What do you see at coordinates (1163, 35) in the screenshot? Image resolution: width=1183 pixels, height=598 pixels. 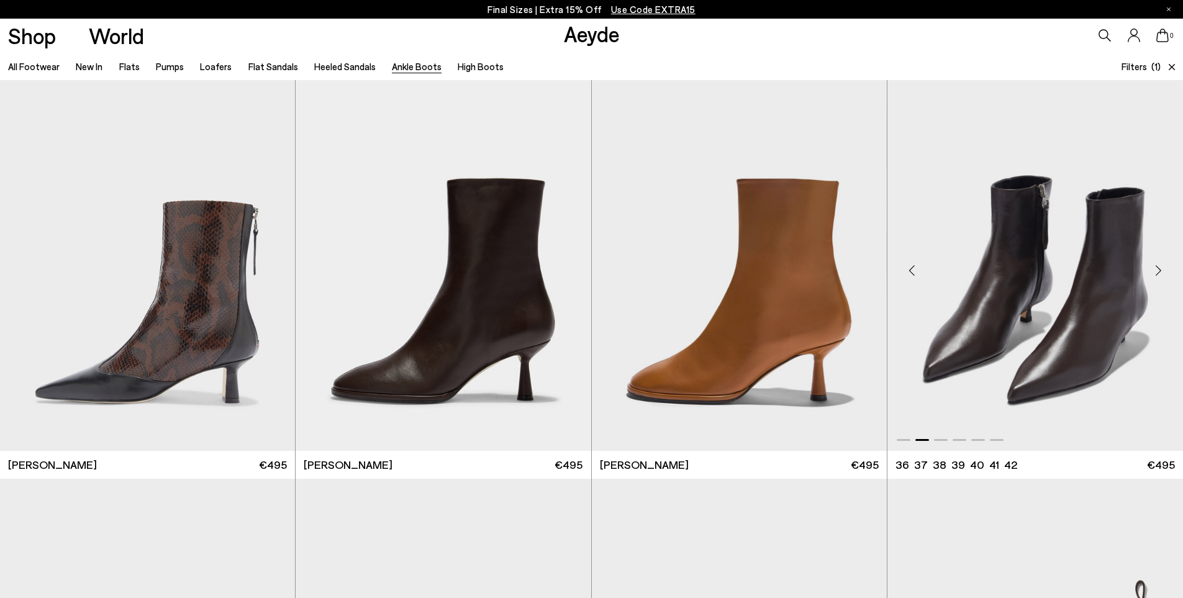 I see `a: 0` at bounding box center [1163, 35].